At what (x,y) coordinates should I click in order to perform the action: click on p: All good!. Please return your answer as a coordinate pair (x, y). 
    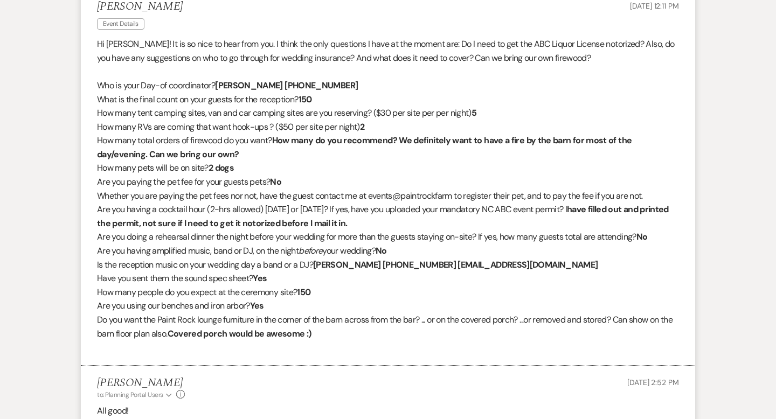
    Looking at the image, I should click on (388, 411).